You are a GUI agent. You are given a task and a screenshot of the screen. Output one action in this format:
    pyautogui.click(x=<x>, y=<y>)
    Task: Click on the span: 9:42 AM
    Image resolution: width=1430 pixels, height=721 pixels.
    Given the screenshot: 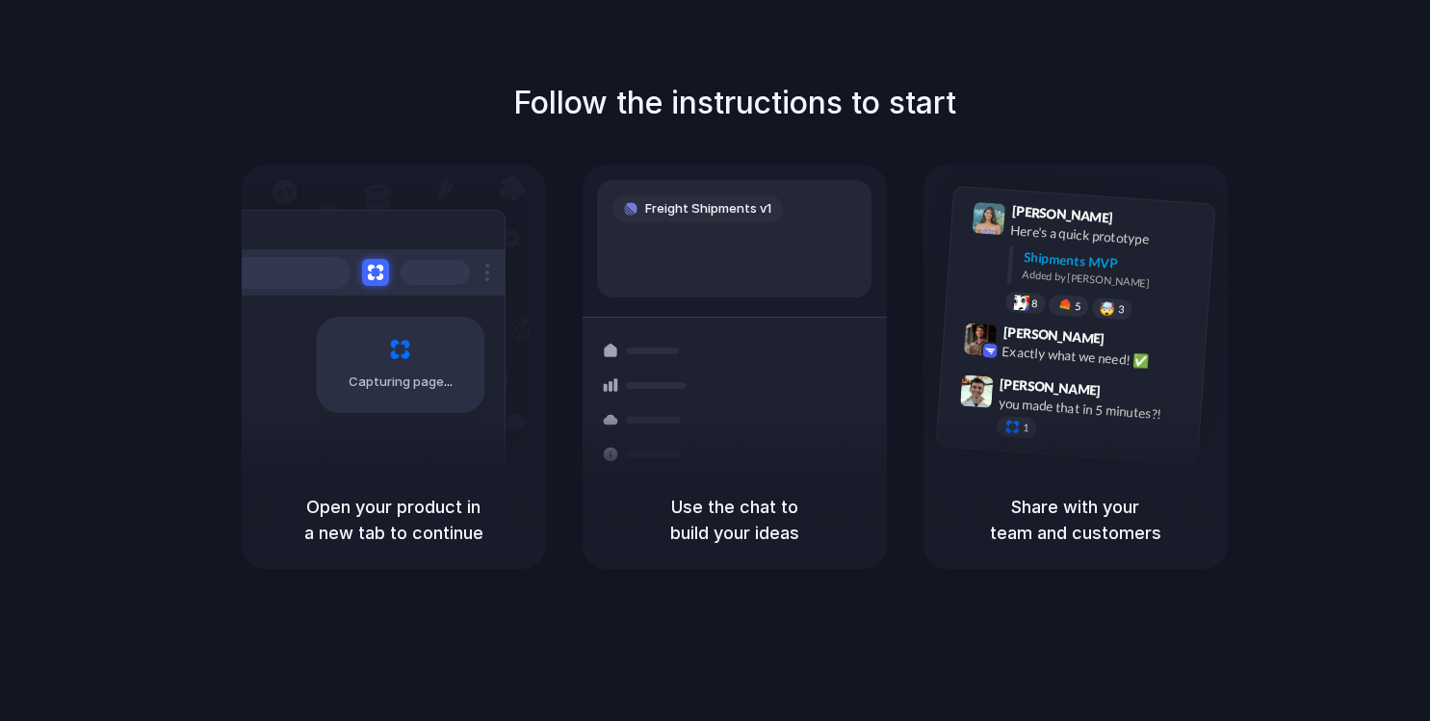 What is the action you would take?
    pyautogui.click(x=1129, y=342)
    